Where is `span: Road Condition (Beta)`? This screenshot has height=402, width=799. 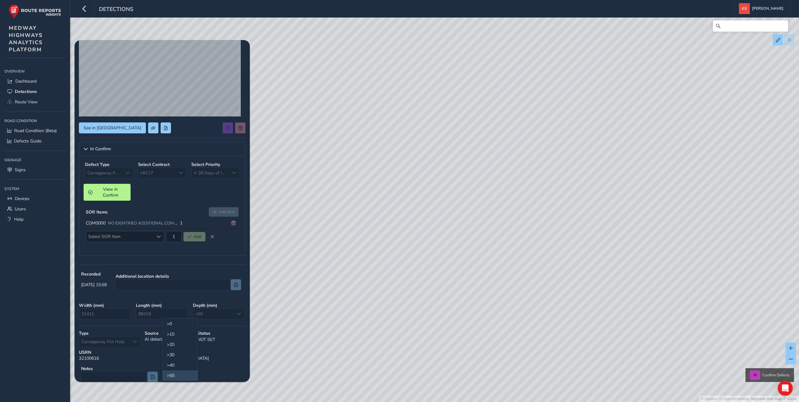
span: Road Condition (Beta) is located at coordinates (35, 131).